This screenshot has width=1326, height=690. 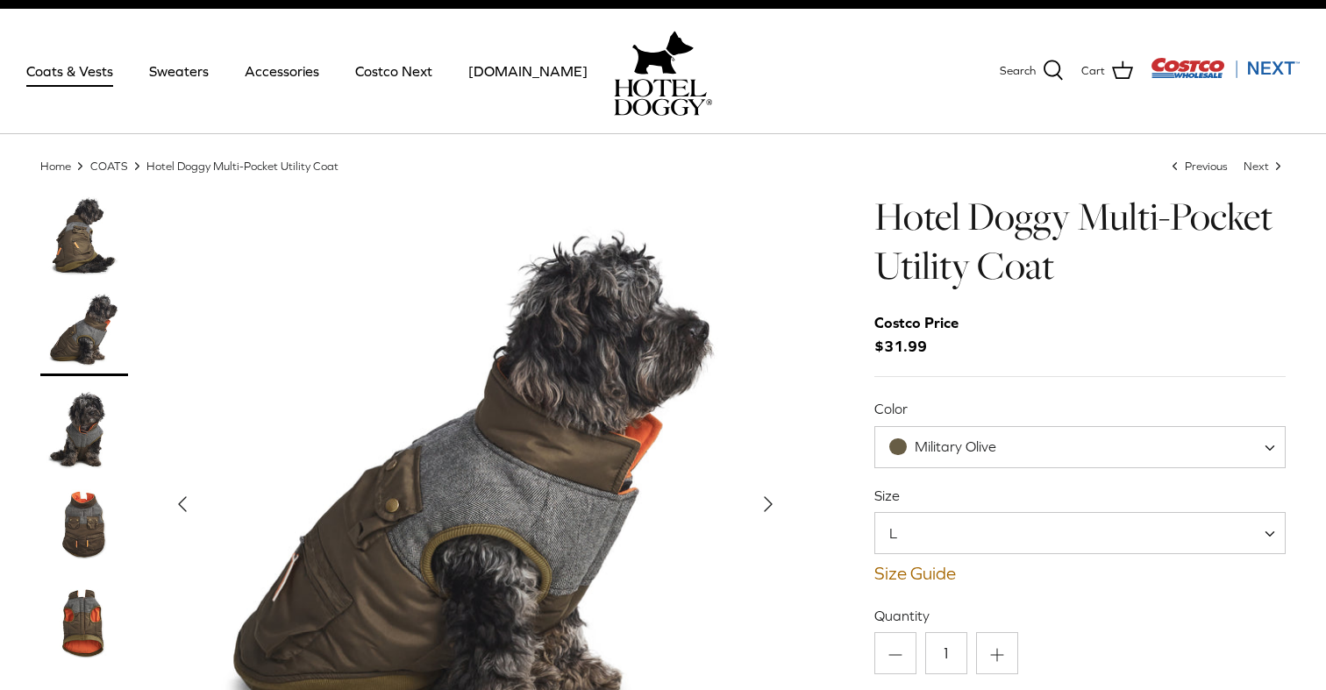 I want to click on div: Costco Price, so click(x=917, y=323).